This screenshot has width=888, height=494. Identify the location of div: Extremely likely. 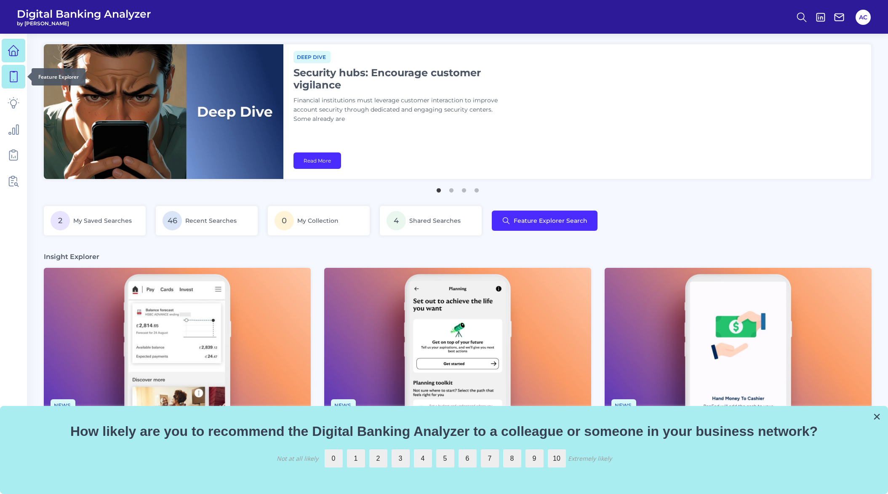
(590, 458).